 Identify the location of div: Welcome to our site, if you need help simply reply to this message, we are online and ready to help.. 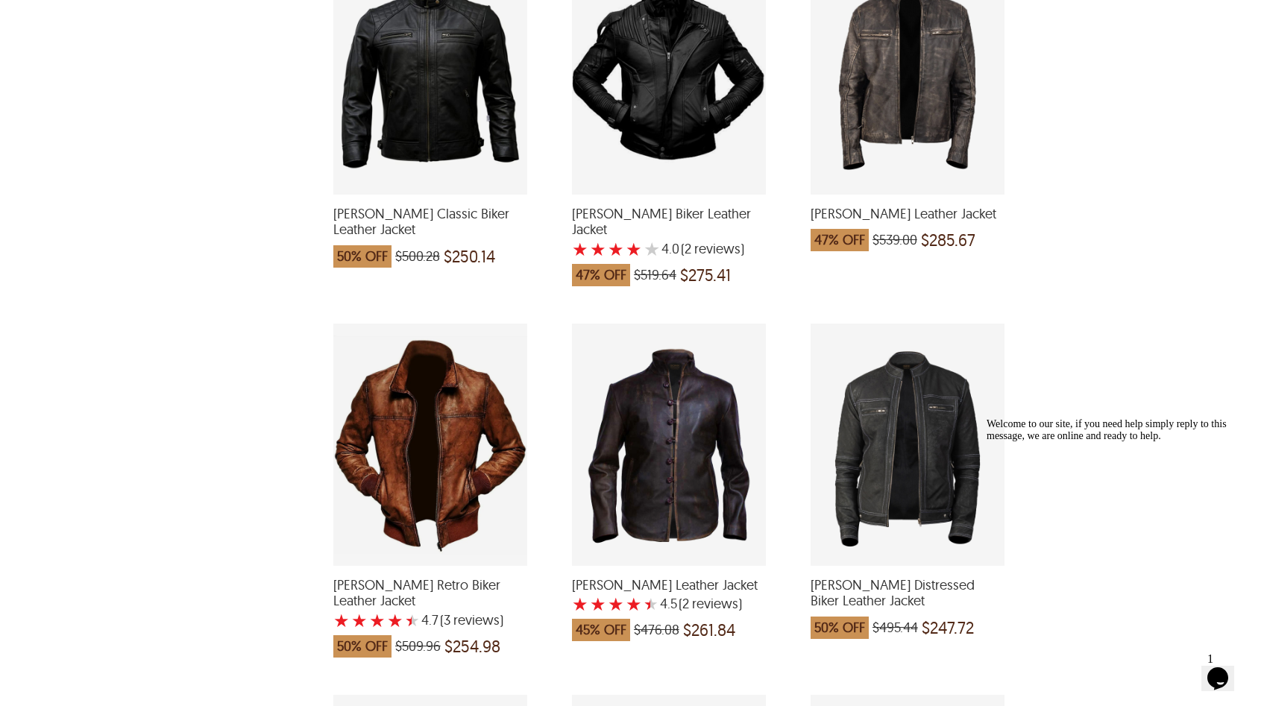
(140, 18).